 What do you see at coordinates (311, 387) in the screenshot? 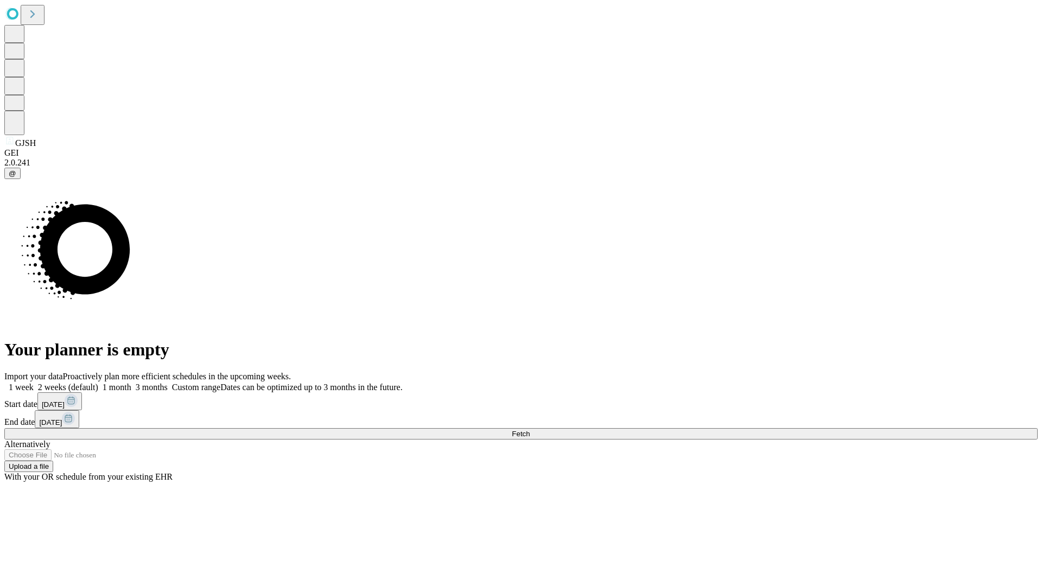
I see `span: Dates can be optimized up to 3 months in the future.` at bounding box center [311, 387].